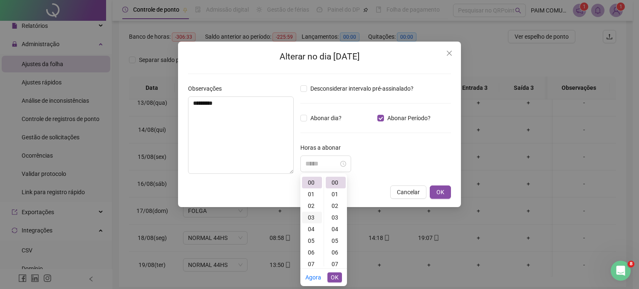 Image resolution: width=639 pixels, height=289 pixels. I want to click on label: Horas a abonar, so click(323, 148).